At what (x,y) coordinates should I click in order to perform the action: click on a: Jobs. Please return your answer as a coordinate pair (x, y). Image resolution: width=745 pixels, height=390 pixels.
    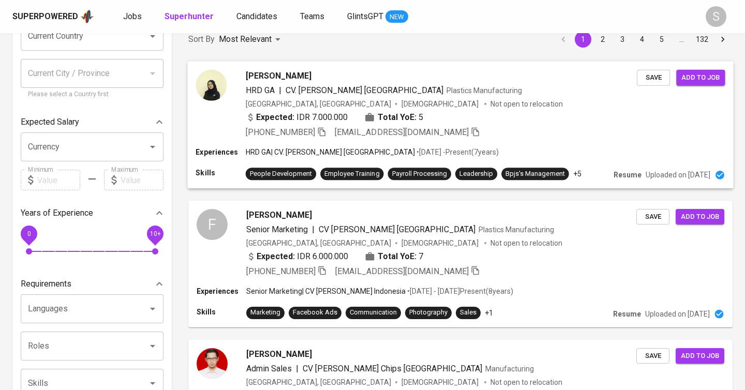
    Looking at the image, I should click on (133, 17).